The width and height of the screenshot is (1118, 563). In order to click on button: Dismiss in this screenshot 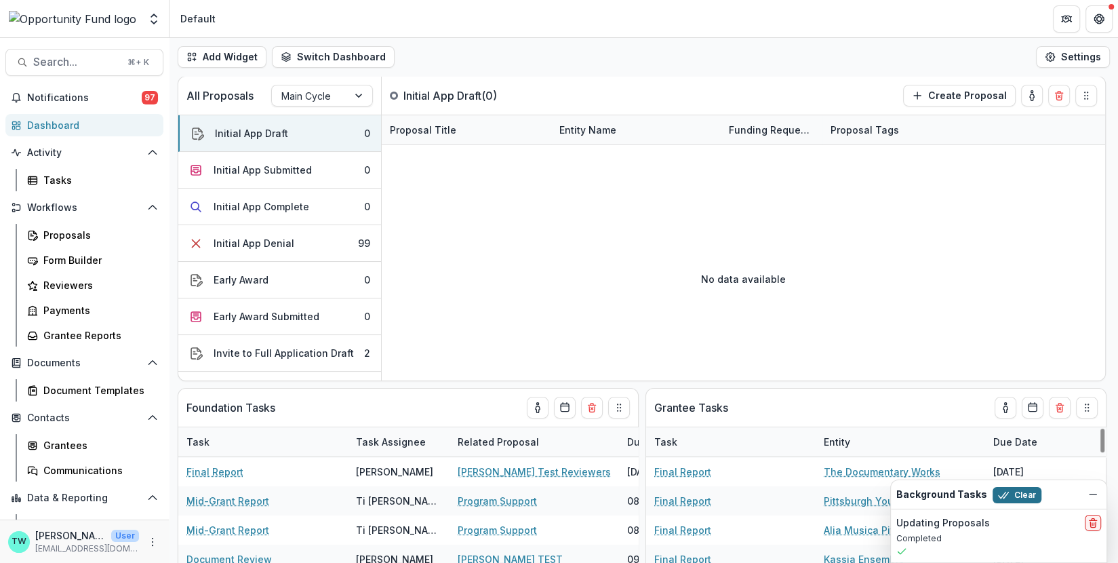, I will do `click(1093, 494)`.